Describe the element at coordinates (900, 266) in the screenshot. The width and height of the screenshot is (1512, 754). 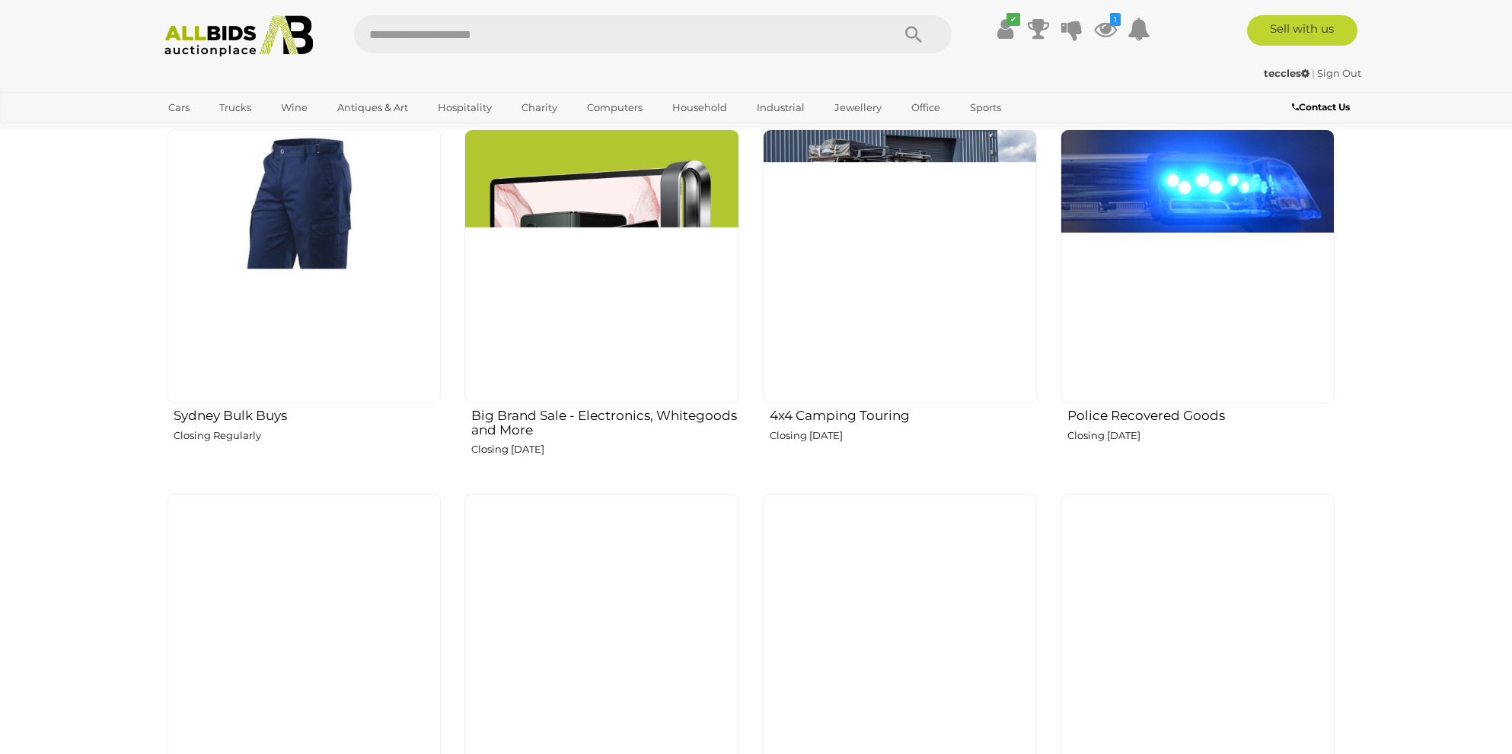
I see `img: 4x4 Camping Touring` at that location.